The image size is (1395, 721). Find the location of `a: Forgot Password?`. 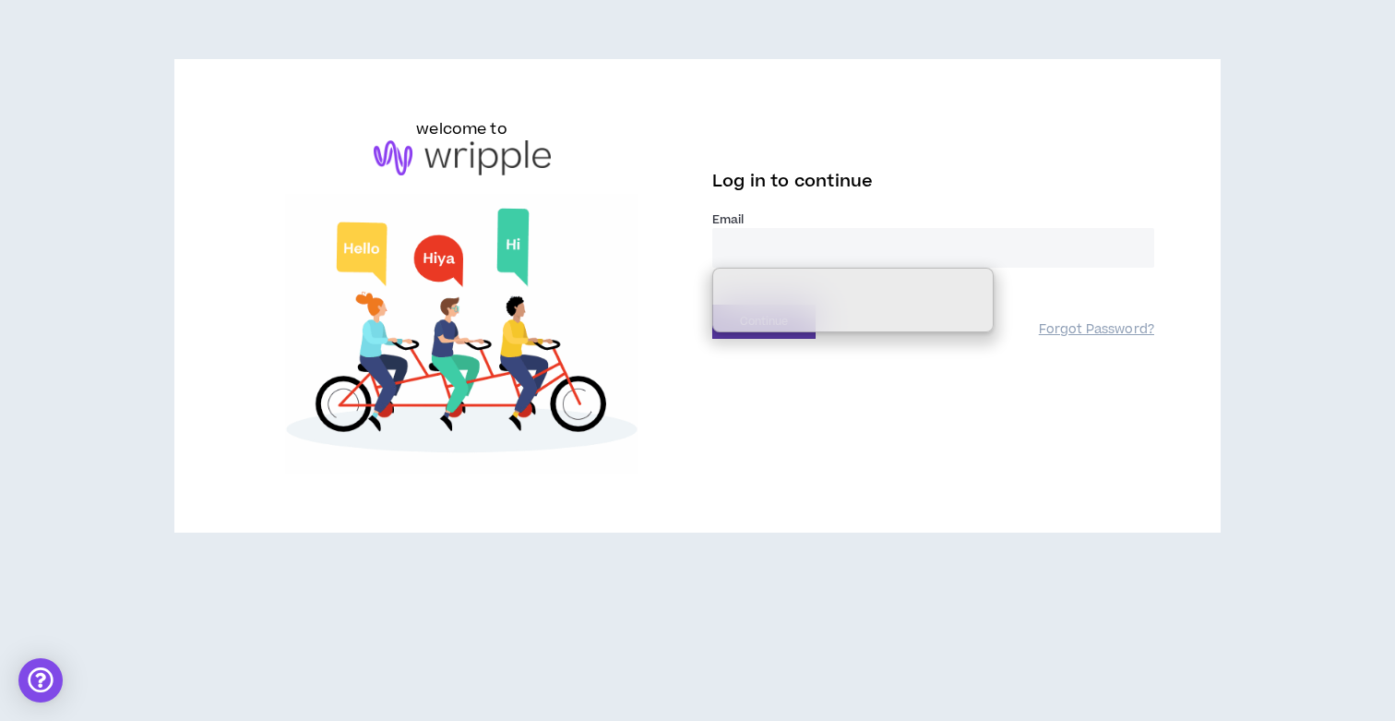

a: Forgot Password? is located at coordinates (1096, 329).